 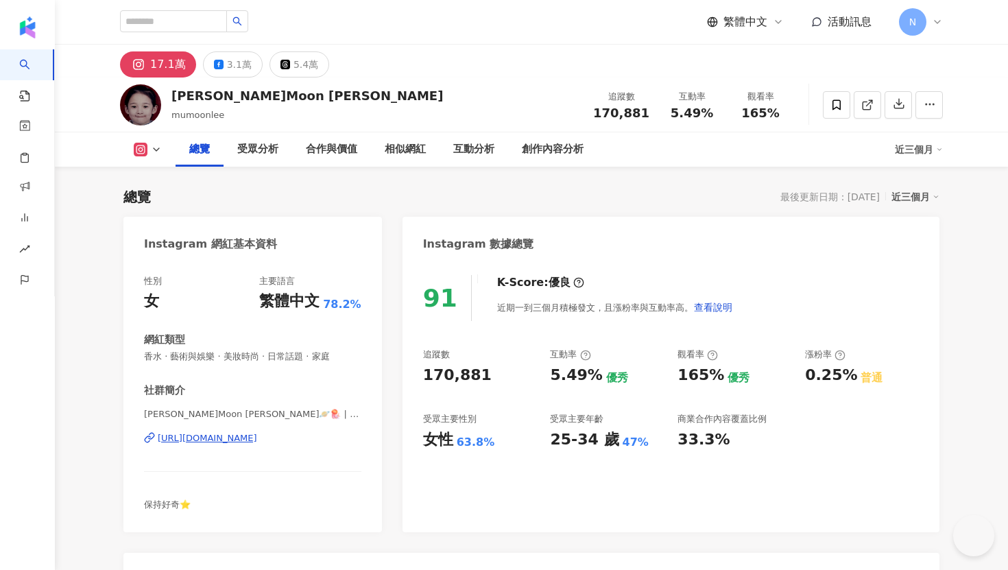 I want to click on span: 繁體中文, so click(x=745, y=22).